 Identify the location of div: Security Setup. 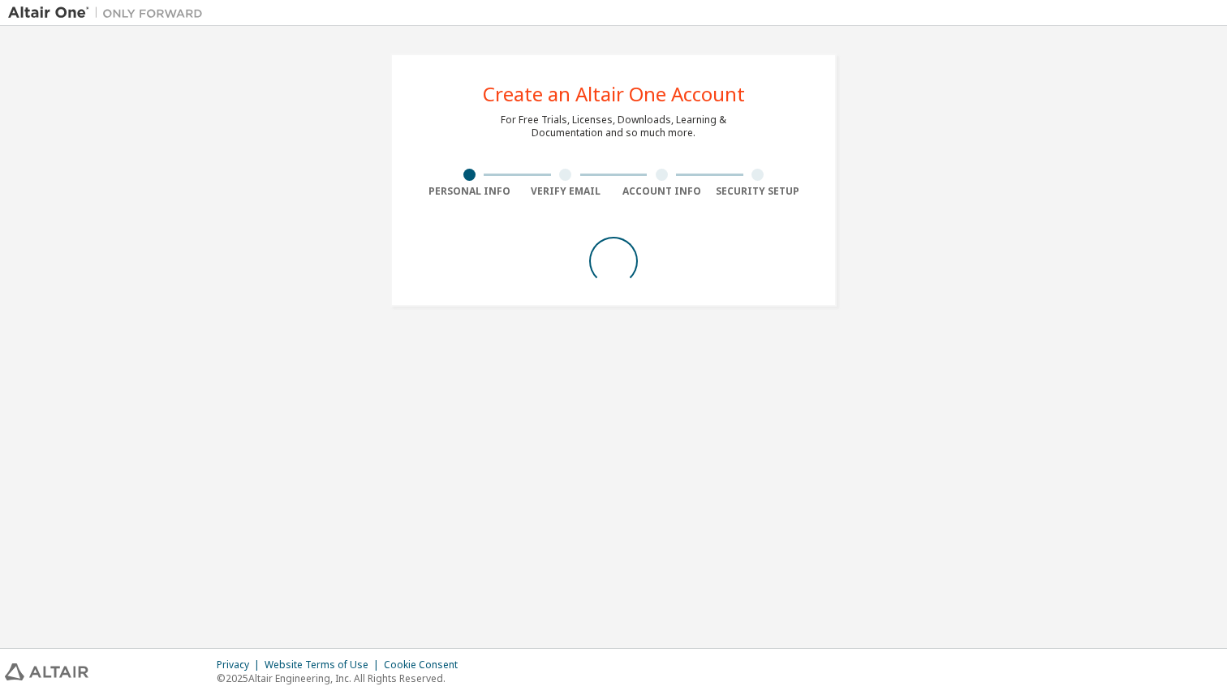
(758, 192).